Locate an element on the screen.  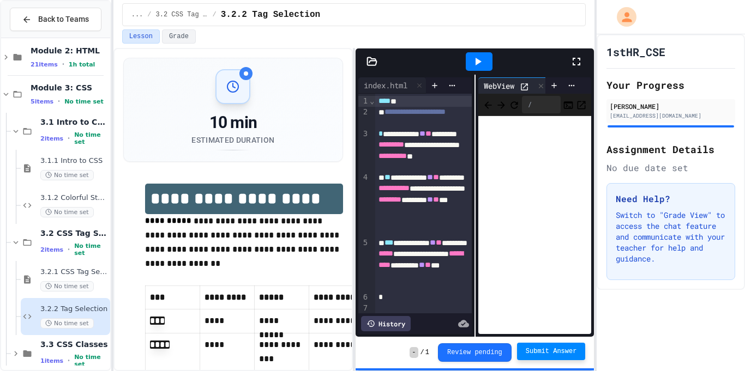
span: Submit Answer is located at coordinates (551, 352).